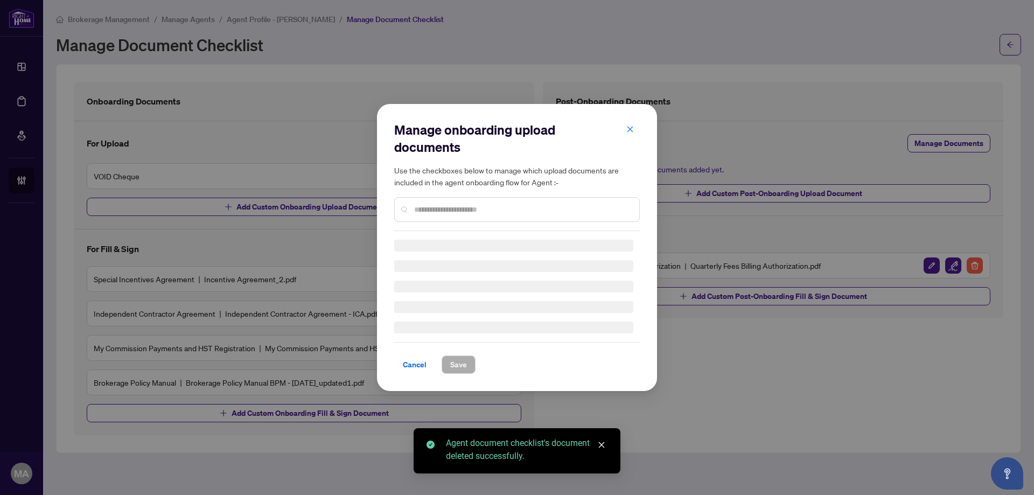 Image resolution: width=1034 pixels, height=495 pixels. What do you see at coordinates (601, 445) in the screenshot?
I see `a: Close` at bounding box center [601, 445].